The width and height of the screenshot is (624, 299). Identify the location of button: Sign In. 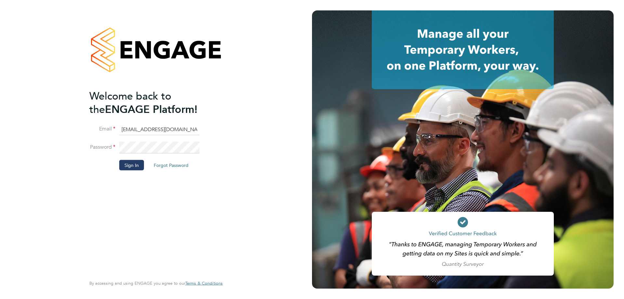
(132, 165).